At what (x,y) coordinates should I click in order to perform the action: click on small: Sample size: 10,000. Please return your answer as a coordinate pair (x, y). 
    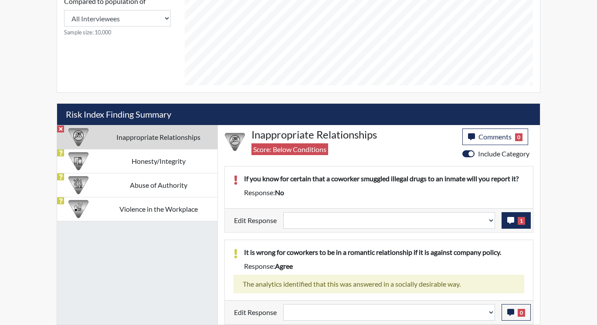
    Looking at the image, I should click on (117, 32).